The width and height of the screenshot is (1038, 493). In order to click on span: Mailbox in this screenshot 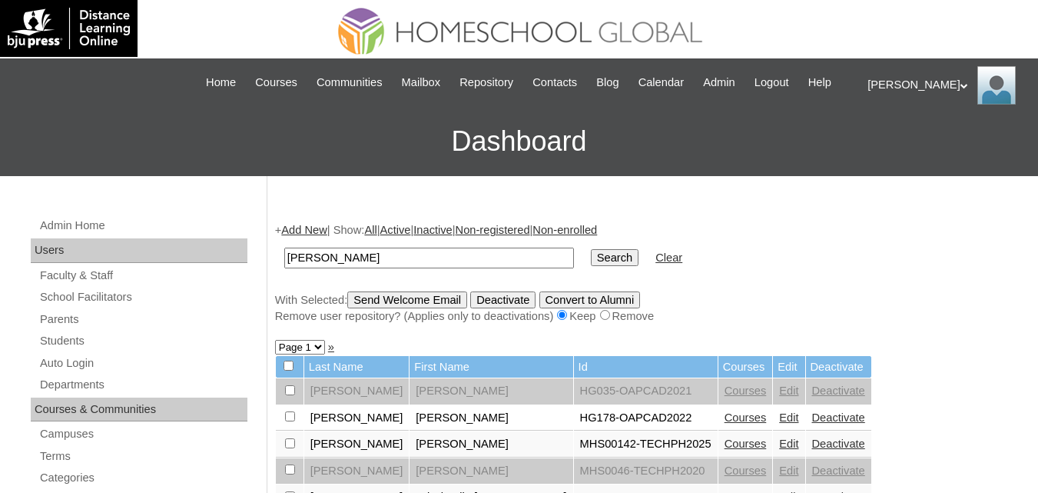, I will do `click(421, 82)`.